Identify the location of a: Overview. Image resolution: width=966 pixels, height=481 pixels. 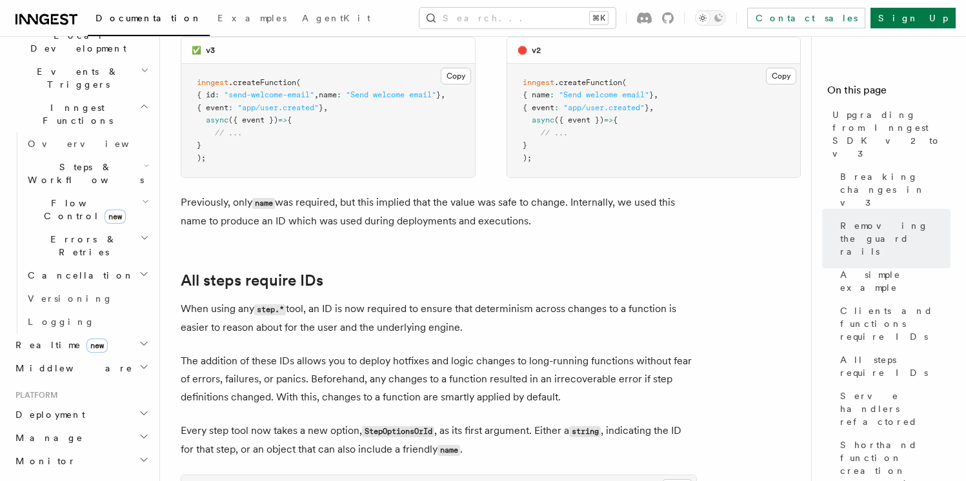
(87, 144).